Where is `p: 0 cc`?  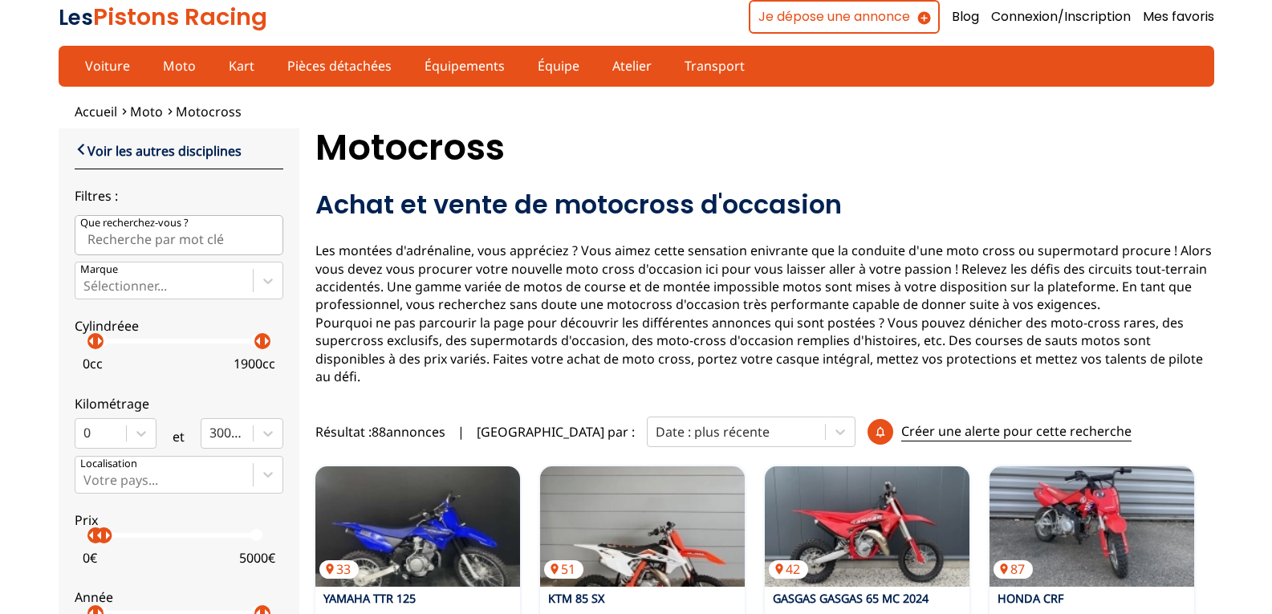
p: 0 cc is located at coordinates (92, 364).